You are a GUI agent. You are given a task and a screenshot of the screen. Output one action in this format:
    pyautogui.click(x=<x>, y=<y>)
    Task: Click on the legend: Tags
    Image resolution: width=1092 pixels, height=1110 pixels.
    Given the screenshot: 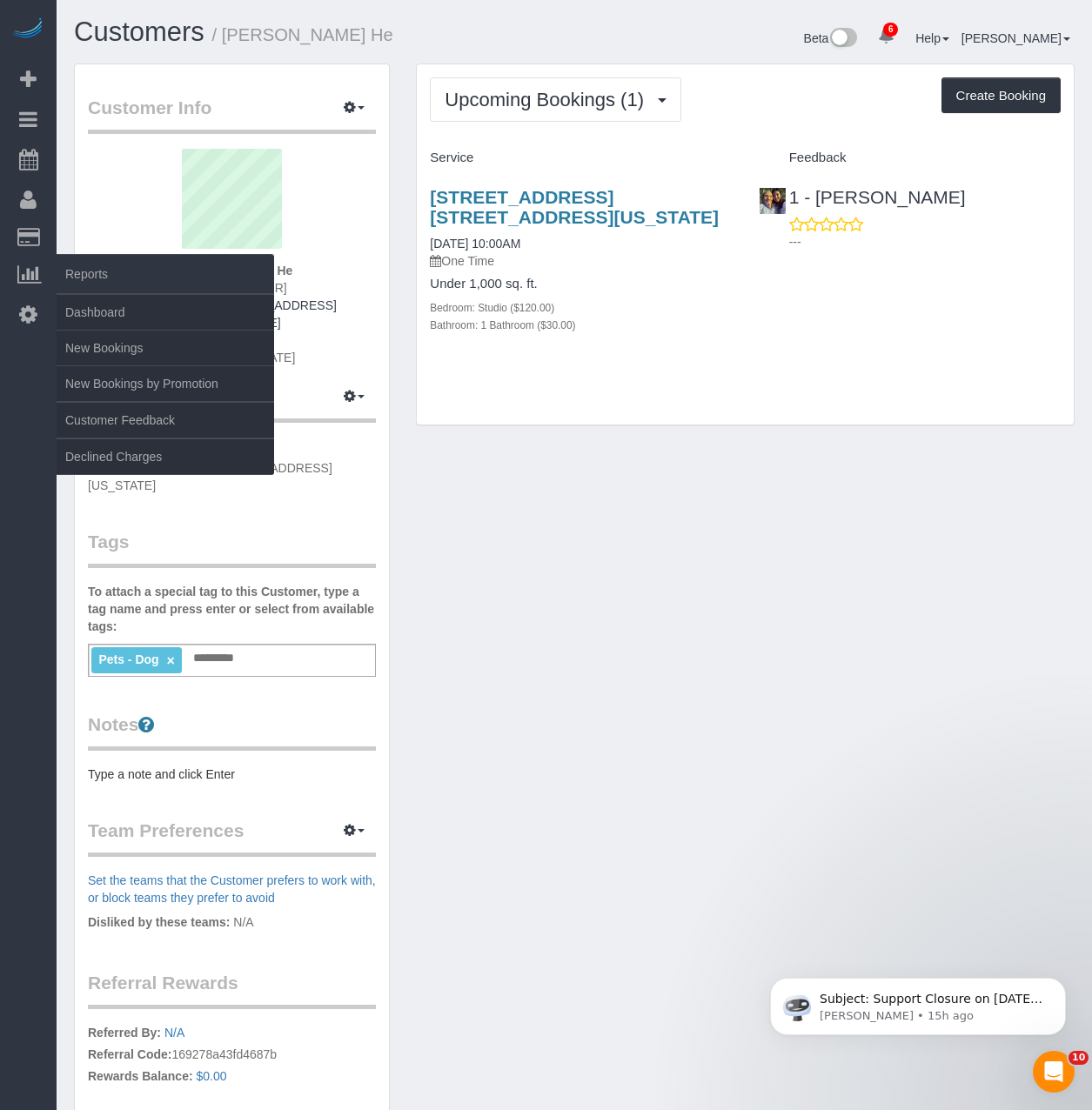 What is the action you would take?
    pyautogui.click(x=232, y=548)
    